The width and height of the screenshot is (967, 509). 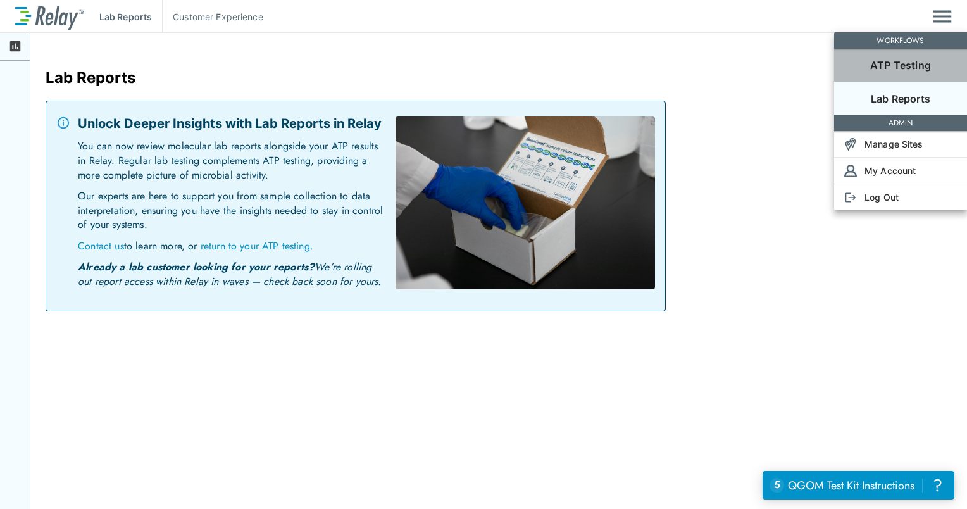 What do you see at coordinates (900, 40) in the screenshot?
I see `p: WORKFLOWS` at bounding box center [900, 40].